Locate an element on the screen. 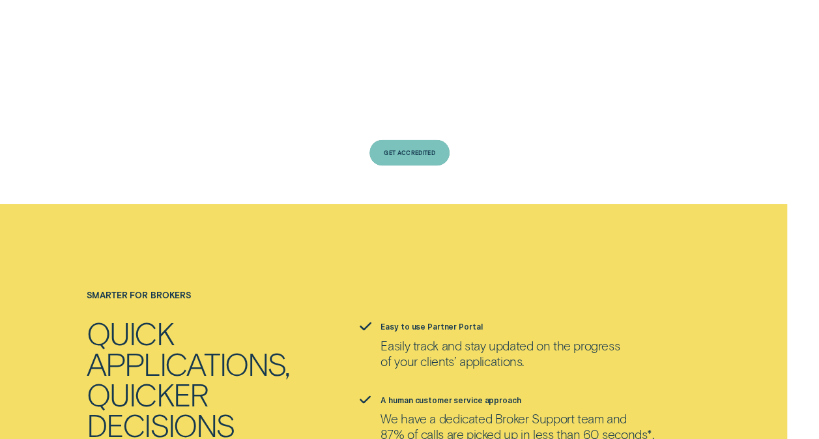 The height and width of the screenshot is (439, 819). div: Get Accredited is located at coordinates (409, 152).